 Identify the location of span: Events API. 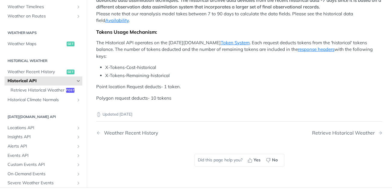
(41, 156).